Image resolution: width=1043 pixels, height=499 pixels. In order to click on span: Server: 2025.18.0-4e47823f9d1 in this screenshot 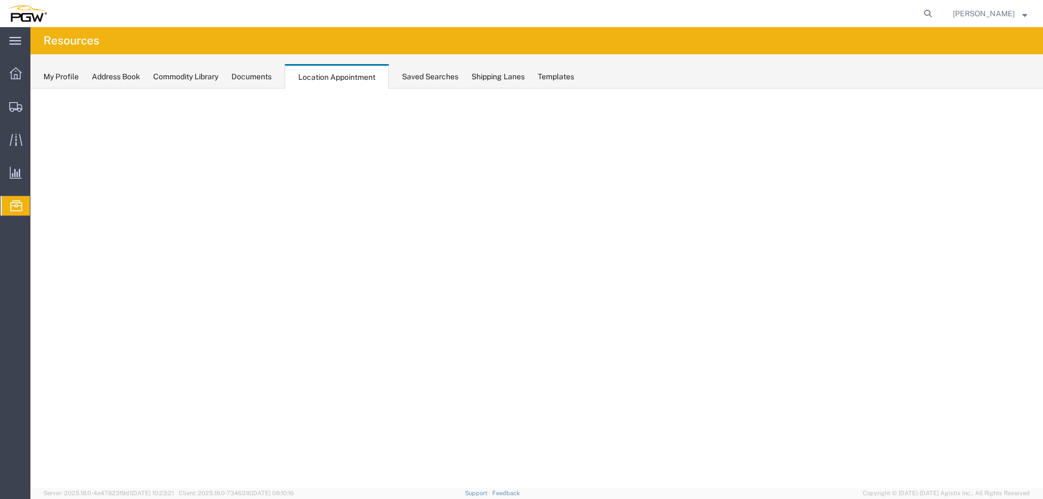, I will do `click(109, 493)`.